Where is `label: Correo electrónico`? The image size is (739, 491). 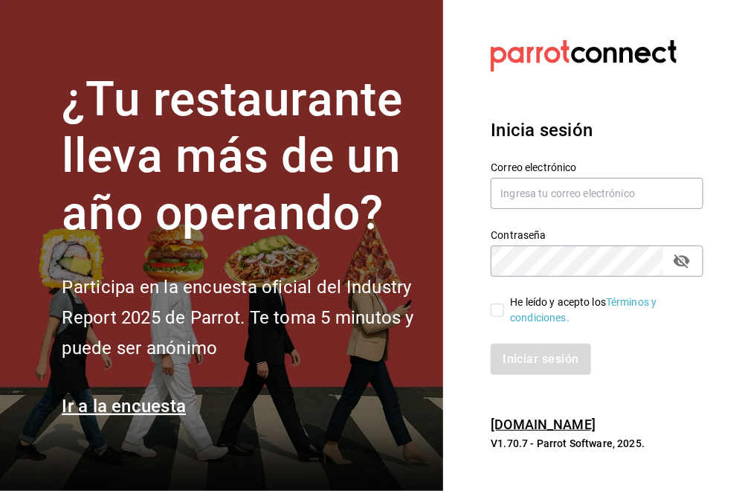 label: Correo electrónico is located at coordinates (597, 167).